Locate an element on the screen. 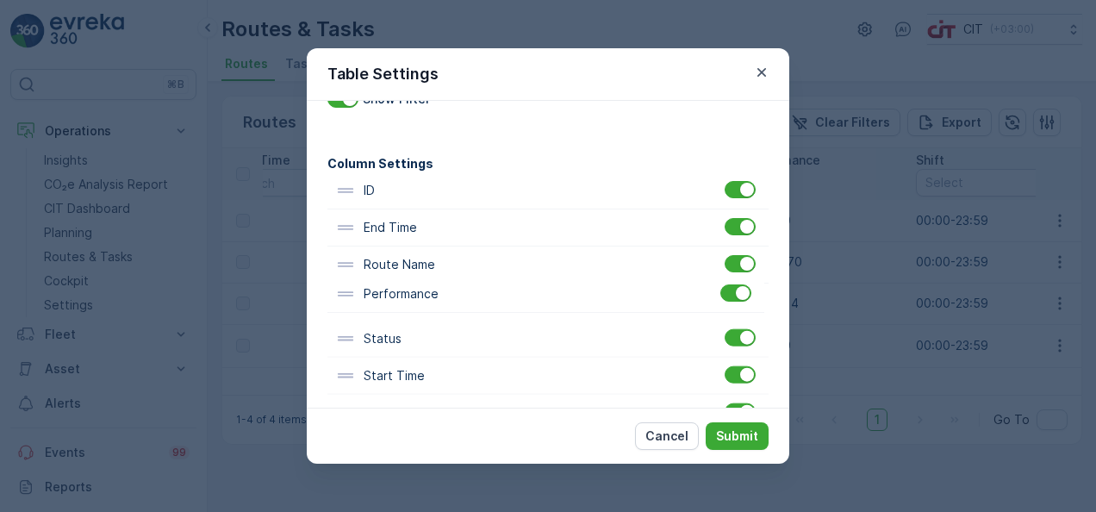  p: Cancel is located at coordinates (667, 436).